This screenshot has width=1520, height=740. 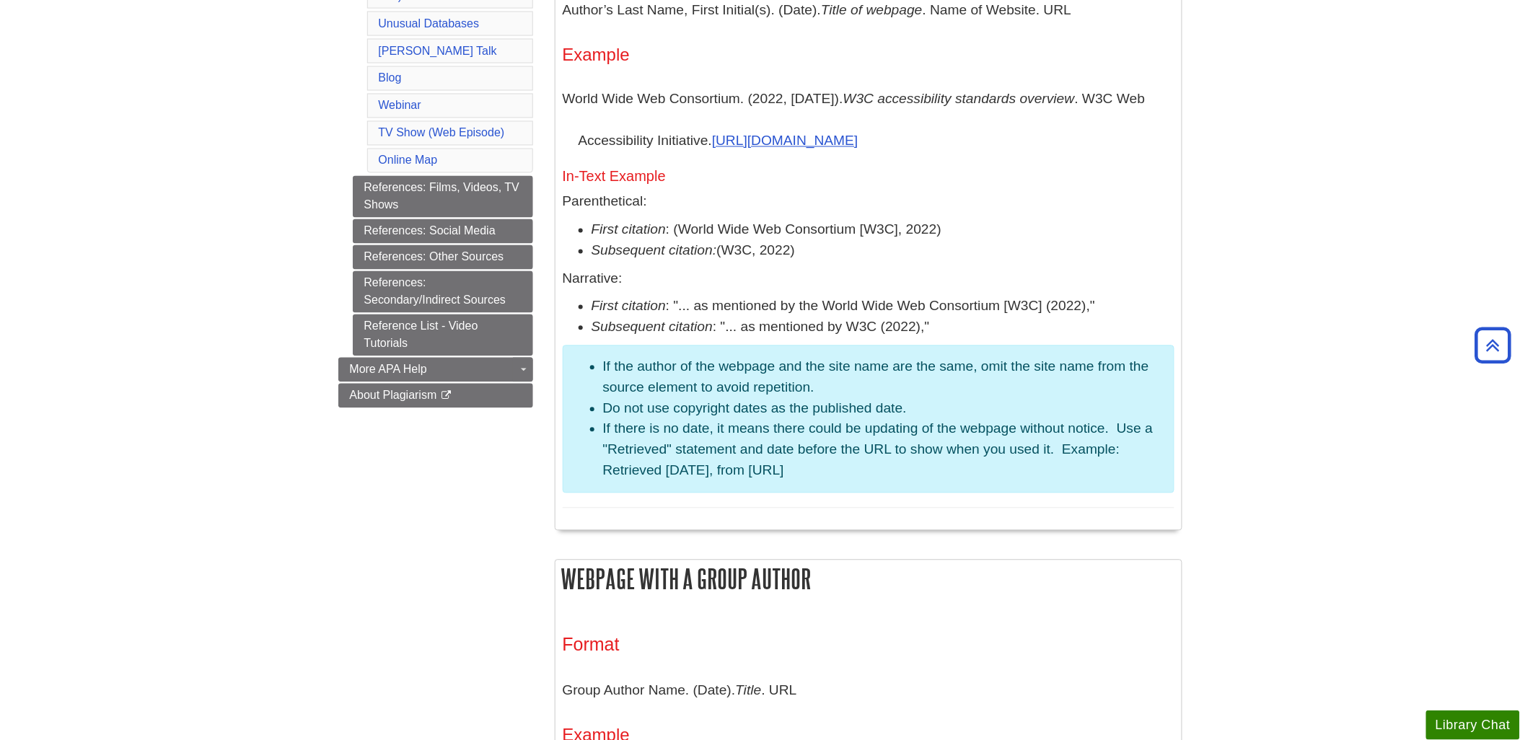 I want to click on i: Title, so click(x=748, y=691).